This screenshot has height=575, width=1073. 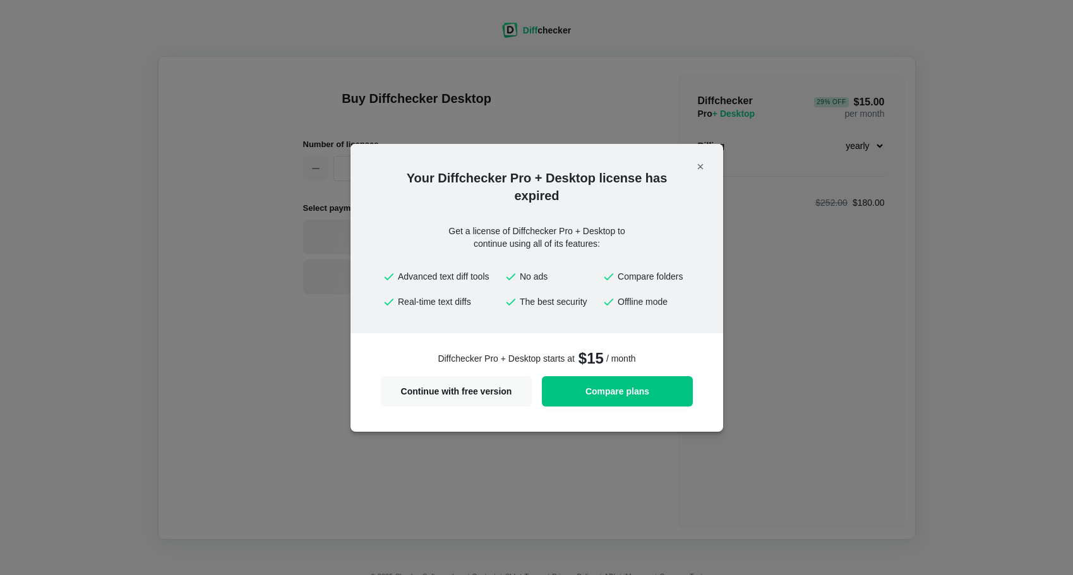 I want to click on button: Close modal, so click(x=700, y=167).